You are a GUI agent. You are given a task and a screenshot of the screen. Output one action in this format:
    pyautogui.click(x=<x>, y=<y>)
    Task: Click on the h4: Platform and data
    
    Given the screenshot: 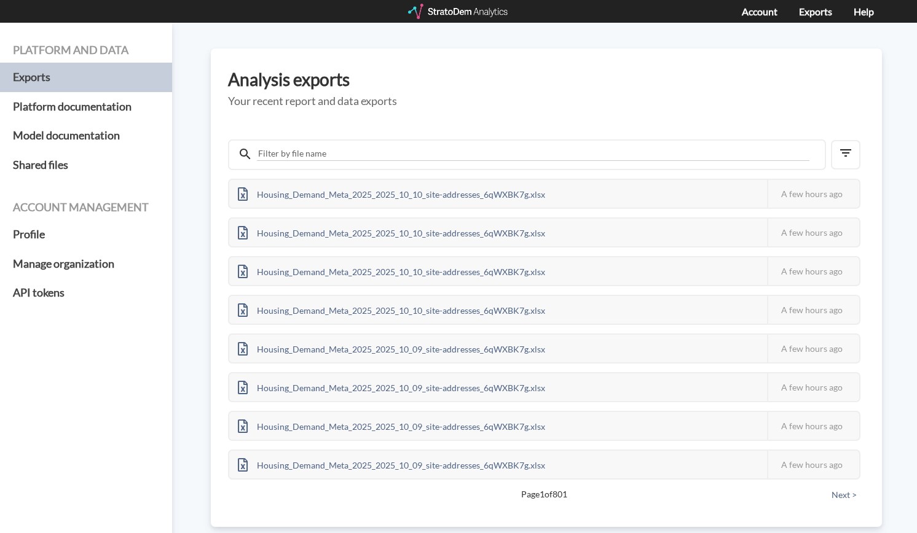 What is the action you would take?
    pyautogui.click(x=86, y=50)
    